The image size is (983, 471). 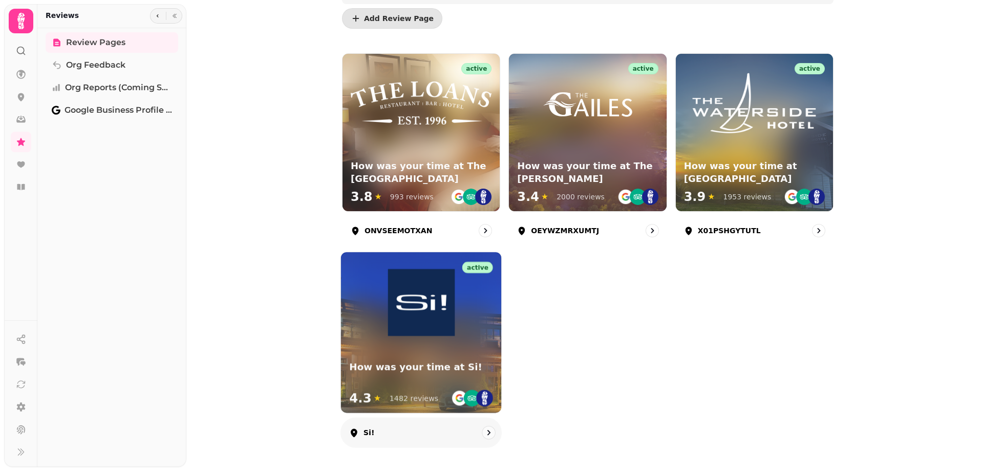 What do you see at coordinates (112, 43) in the screenshot?
I see `a: Review Pages` at bounding box center [112, 43].